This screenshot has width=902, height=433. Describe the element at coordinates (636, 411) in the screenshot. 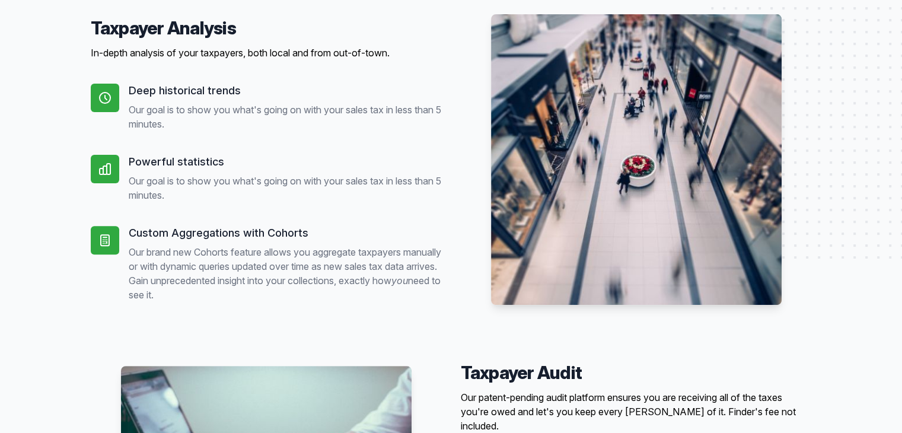

I see `p: Our patent-pending audit platform ensures you are receiving all of the taxes you're owed and let'...` at that location.